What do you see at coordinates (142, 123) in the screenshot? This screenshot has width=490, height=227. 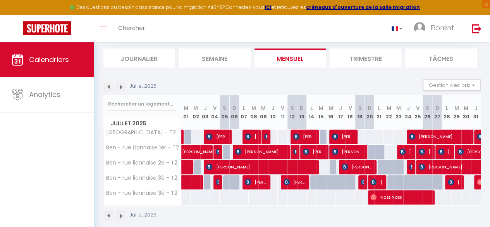 I see `span: Juillet 2025` at bounding box center [142, 123].